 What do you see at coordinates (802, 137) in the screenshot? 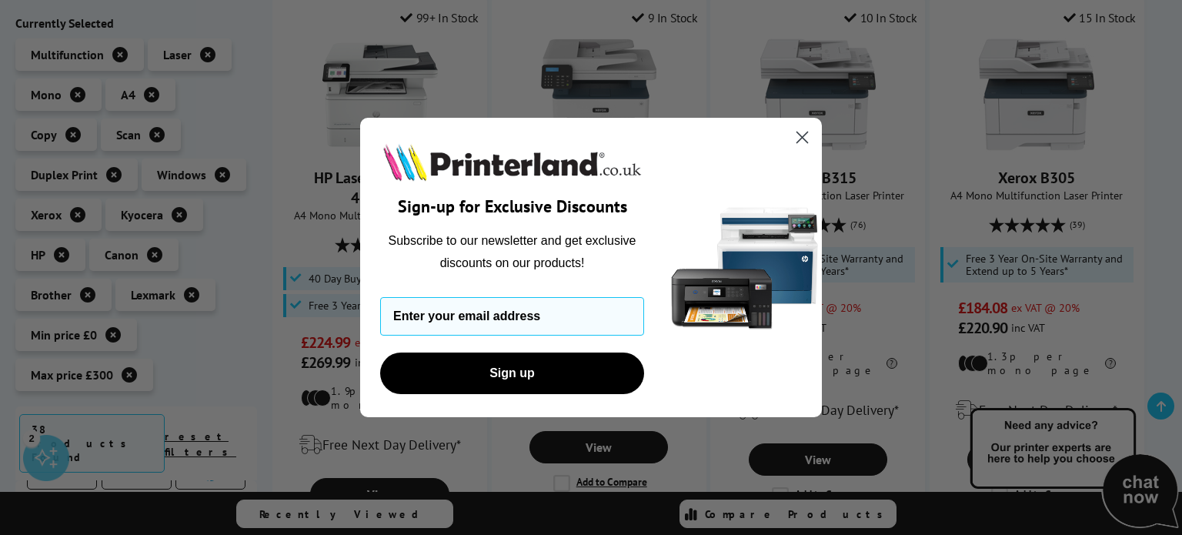
I see `button: Close dialog` at bounding box center [802, 137].